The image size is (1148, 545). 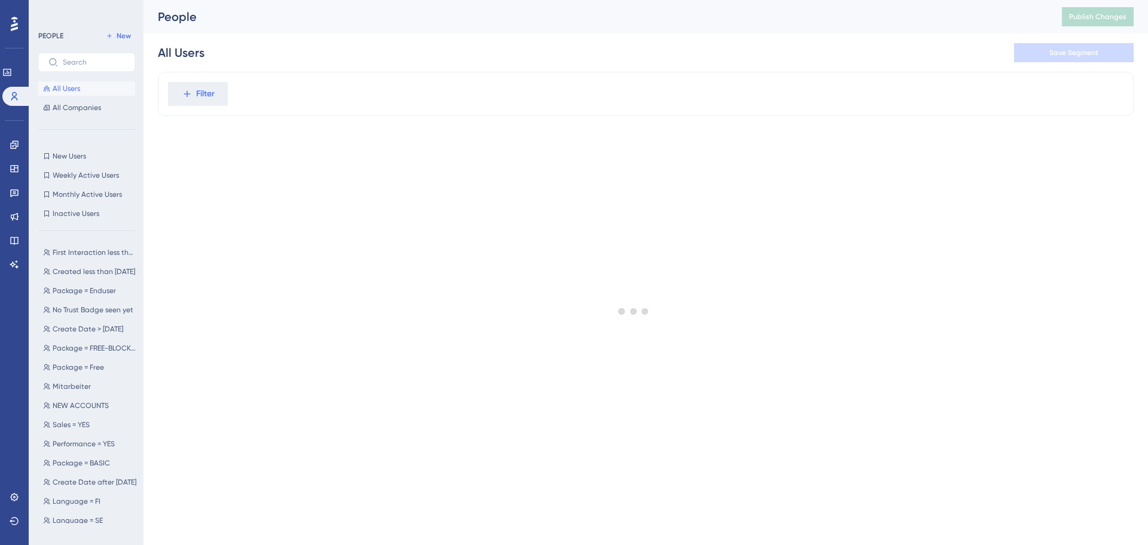 I want to click on span: Inactive Users, so click(x=76, y=214).